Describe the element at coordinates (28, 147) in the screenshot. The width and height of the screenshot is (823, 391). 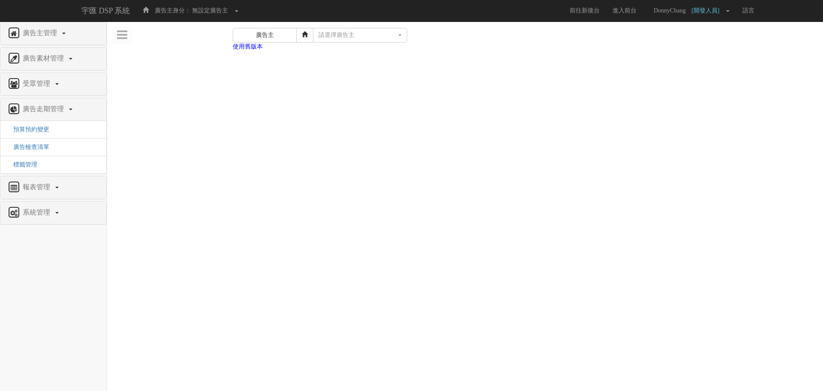
I see `span: 廣告檢查清單` at that location.